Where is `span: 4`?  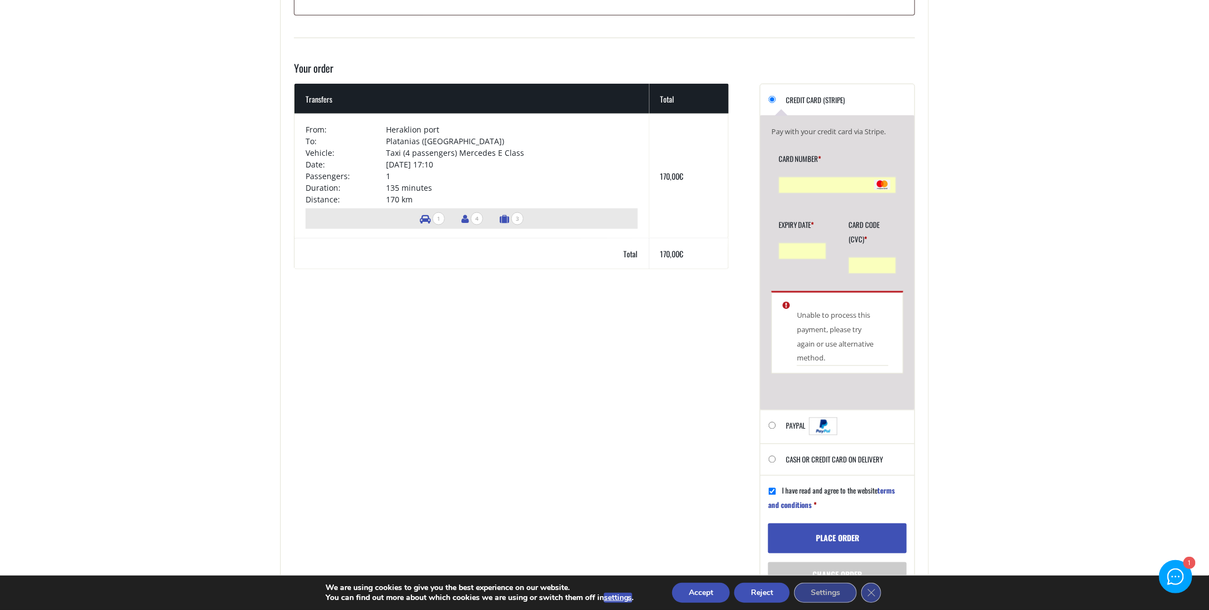 span: 4 is located at coordinates (477, 218).